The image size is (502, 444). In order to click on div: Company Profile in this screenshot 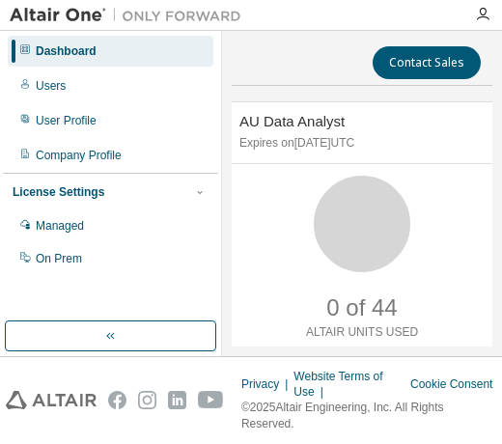, I will do `click(78, 155)`.